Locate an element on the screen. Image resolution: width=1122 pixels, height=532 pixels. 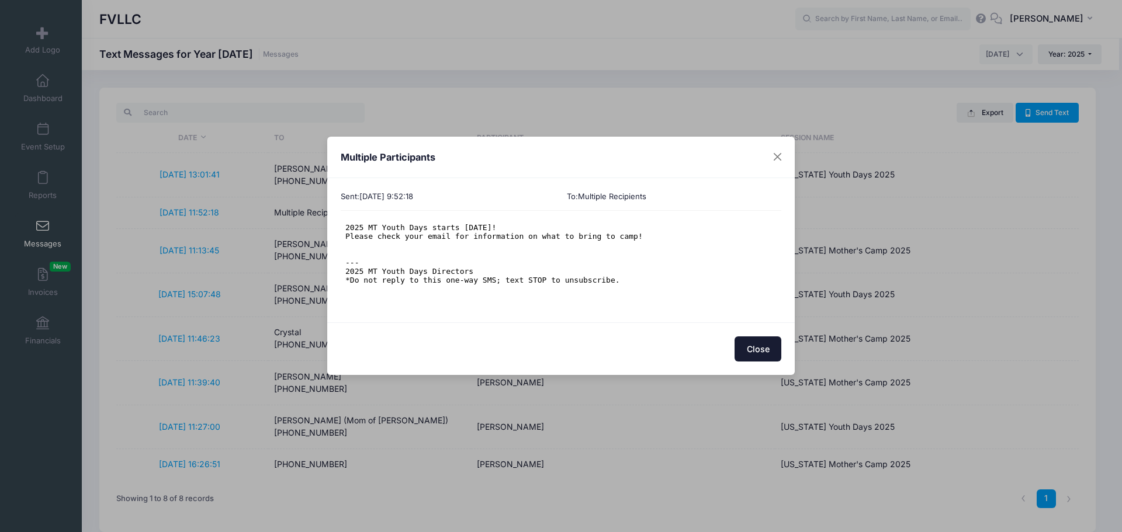
div: Sent: is located at coordinates (448, 197).